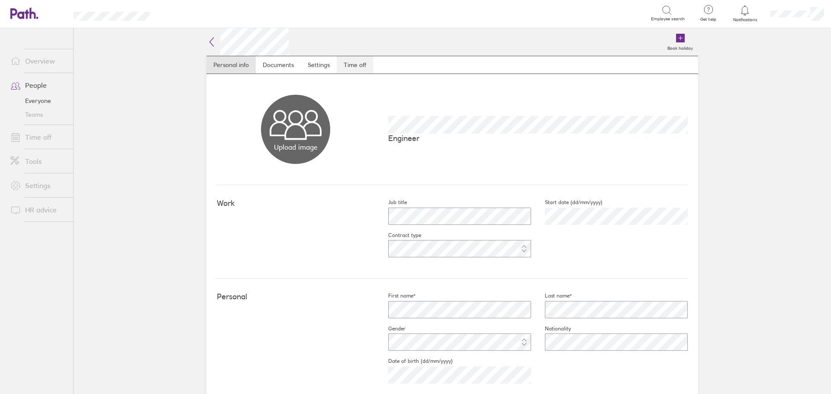 Image resolution: width=831 pixels, height=394 pixels. What do you see at coordinates (231, 65) in the screenshot?
I see `a: Personal info` at bounding box center [231, 65].